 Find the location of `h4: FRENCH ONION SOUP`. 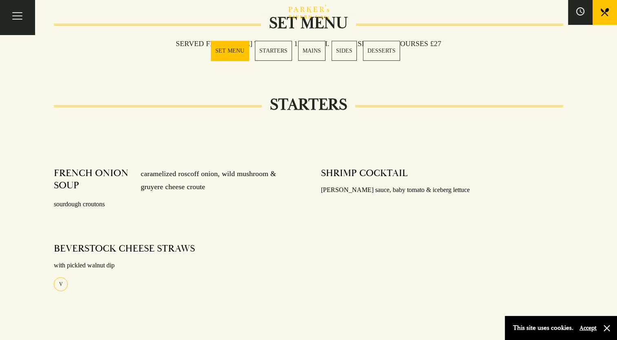

h4: FRENCH ONION SOUP is located at coordinates (93, 180).